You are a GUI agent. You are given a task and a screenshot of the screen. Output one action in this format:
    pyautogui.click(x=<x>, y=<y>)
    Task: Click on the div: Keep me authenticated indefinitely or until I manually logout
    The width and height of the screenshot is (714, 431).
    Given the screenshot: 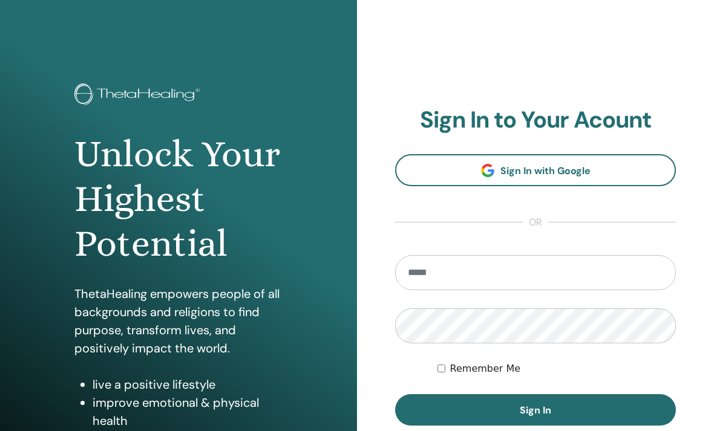 What is the action you would take?
    pyautogui.click(x=556, y=369)
    